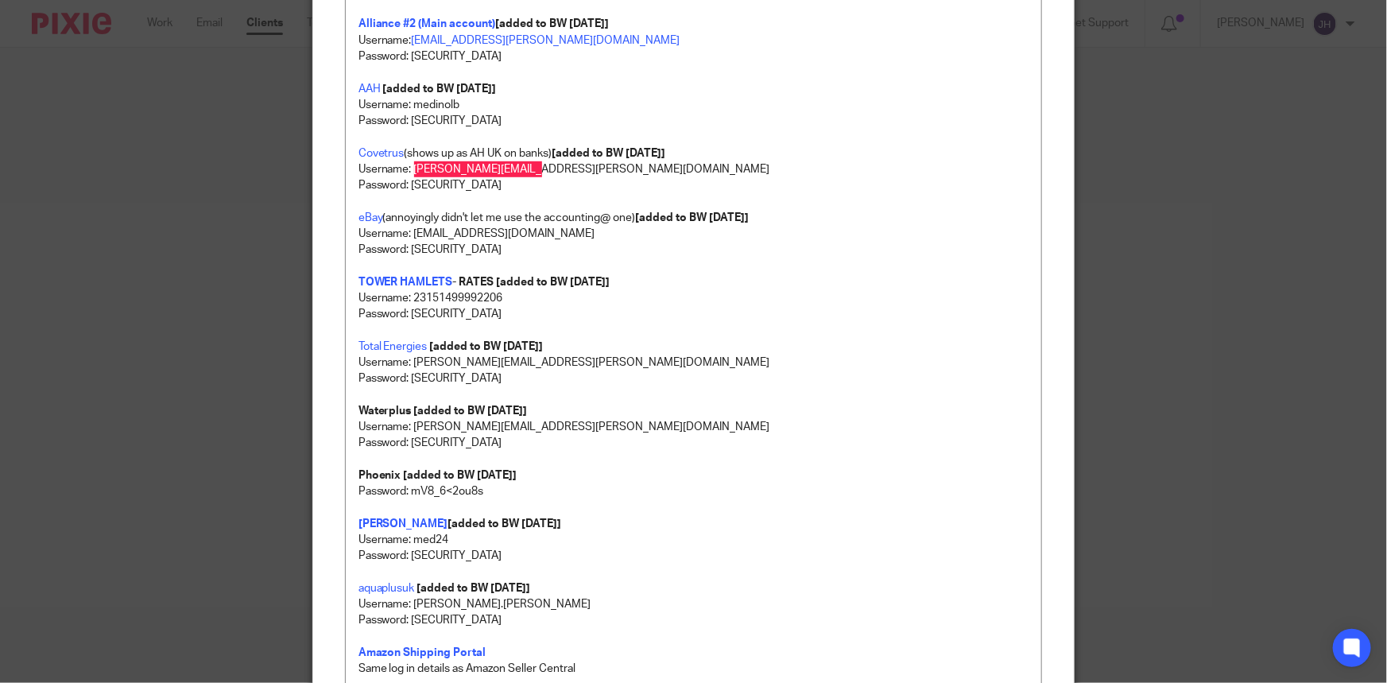 This screenshot has height=683, width=1387. I want to click on a: Covetrus, so click(382, 153).